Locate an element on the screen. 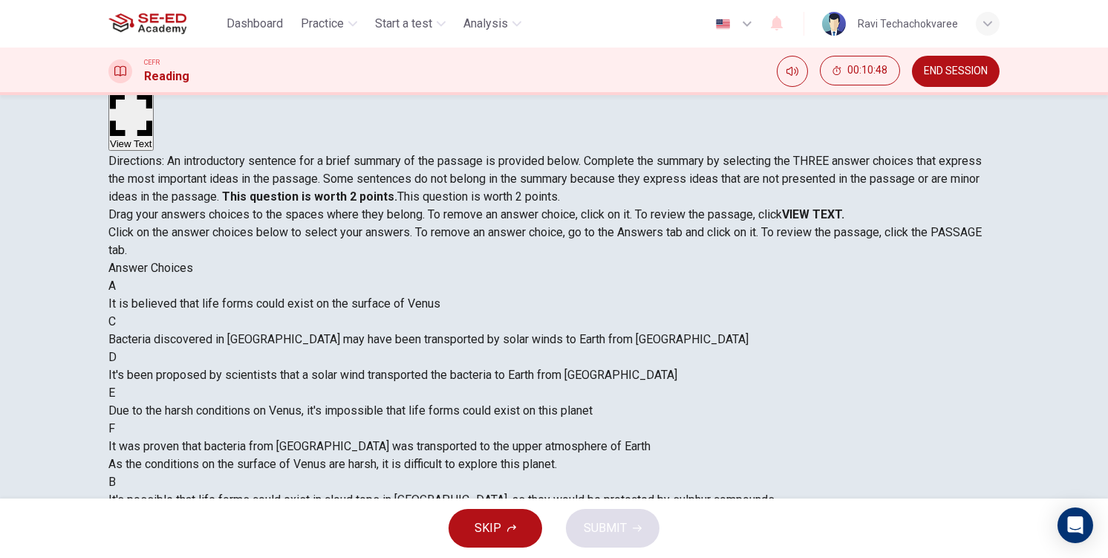 The width and height of the screenshot is (1108, 558). button: 00:10:48 is located at coordinates (860, 71).